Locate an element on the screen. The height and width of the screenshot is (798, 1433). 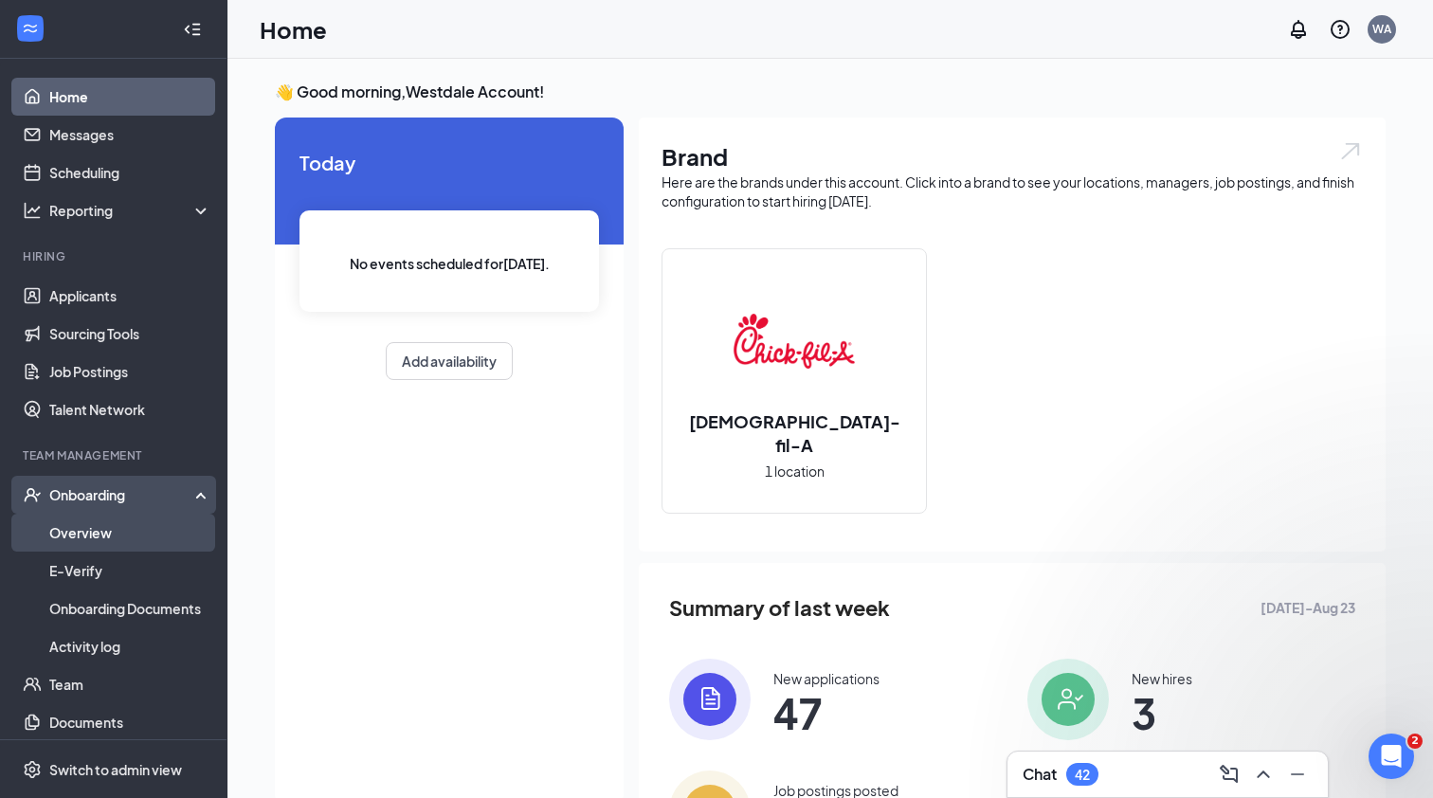
a: Applicants is located at coordinates (130, 296).